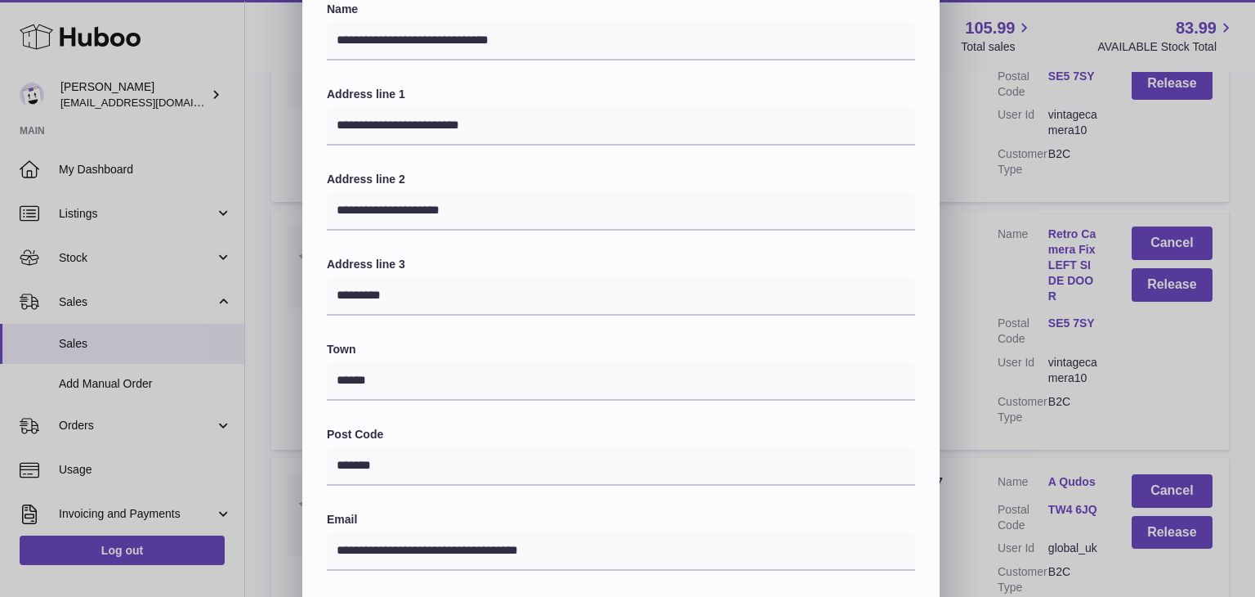  What do you see at coordinates (621, 179) in the screenshot?
I see `label: Address line 2` at bounding box center [621, 179].